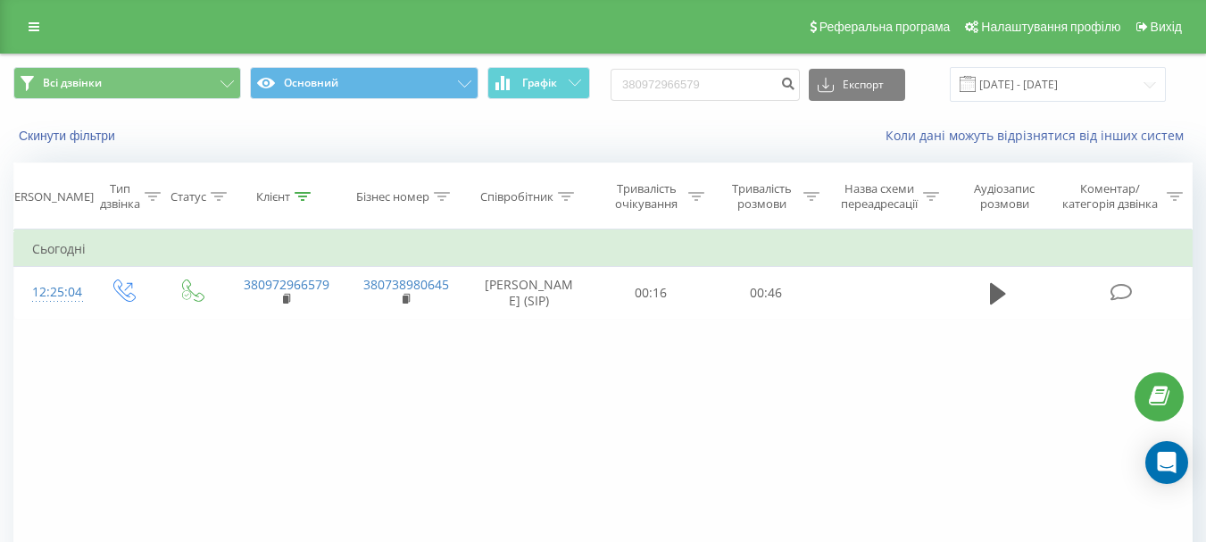 This screenshot has height=542, width=1206. Describe the element at coordinates (273, 196) in the screenshot. I see `div: Клієнт` at that location.